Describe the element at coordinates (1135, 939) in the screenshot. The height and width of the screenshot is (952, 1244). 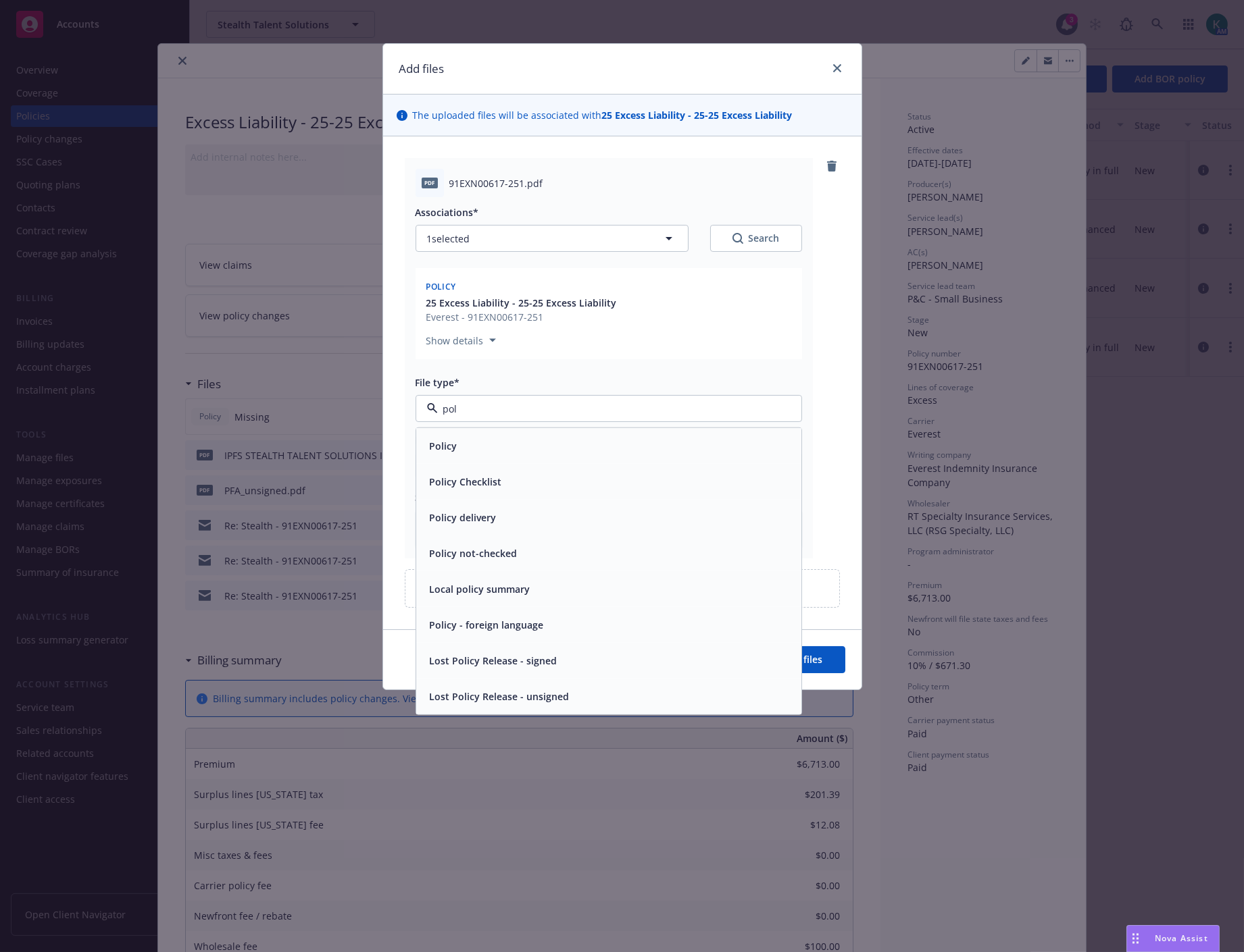
I see `div: Drag to move` at that location.